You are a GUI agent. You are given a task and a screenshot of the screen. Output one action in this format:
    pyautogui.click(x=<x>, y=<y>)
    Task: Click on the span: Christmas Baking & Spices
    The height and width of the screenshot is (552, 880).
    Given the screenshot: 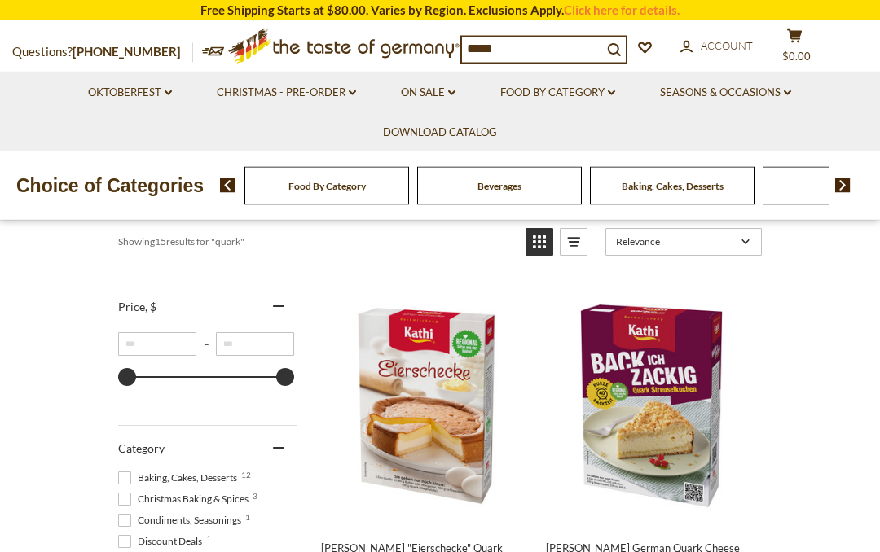 What is the action you would take?
    pyautogui.click(x=186, y=500)
    